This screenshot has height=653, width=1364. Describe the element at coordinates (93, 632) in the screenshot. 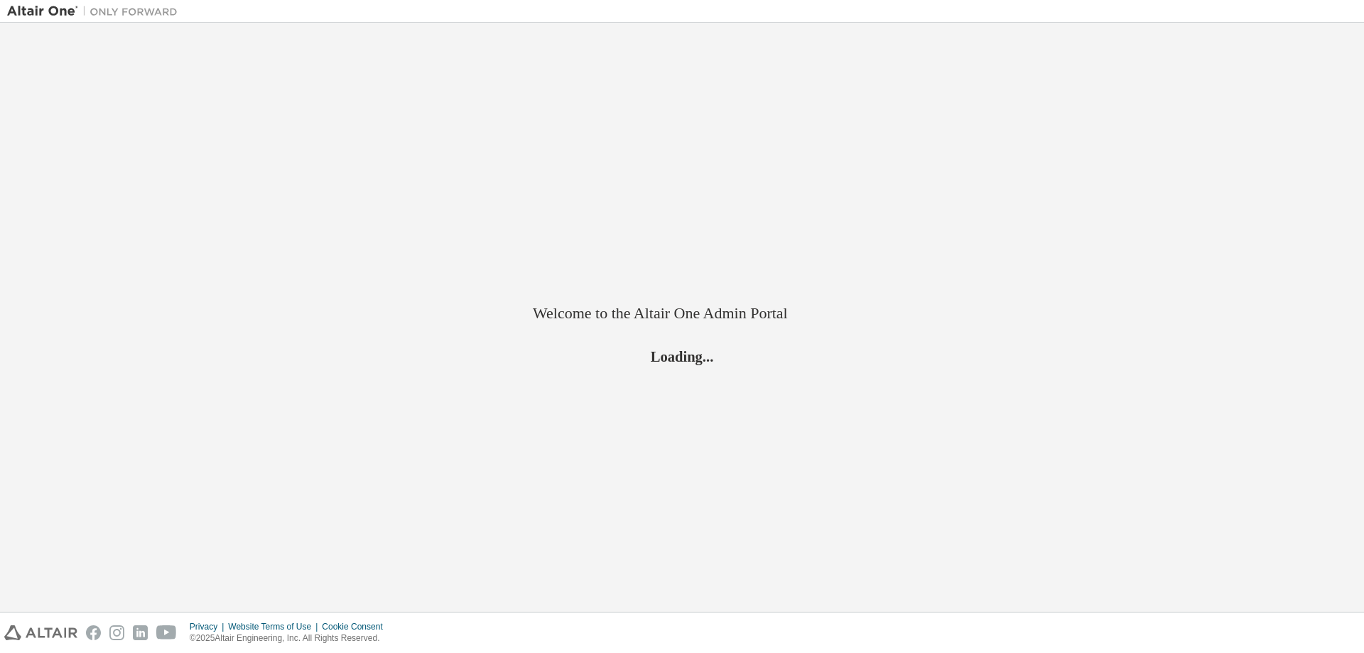

I see `img: facebook.svg` at that location.